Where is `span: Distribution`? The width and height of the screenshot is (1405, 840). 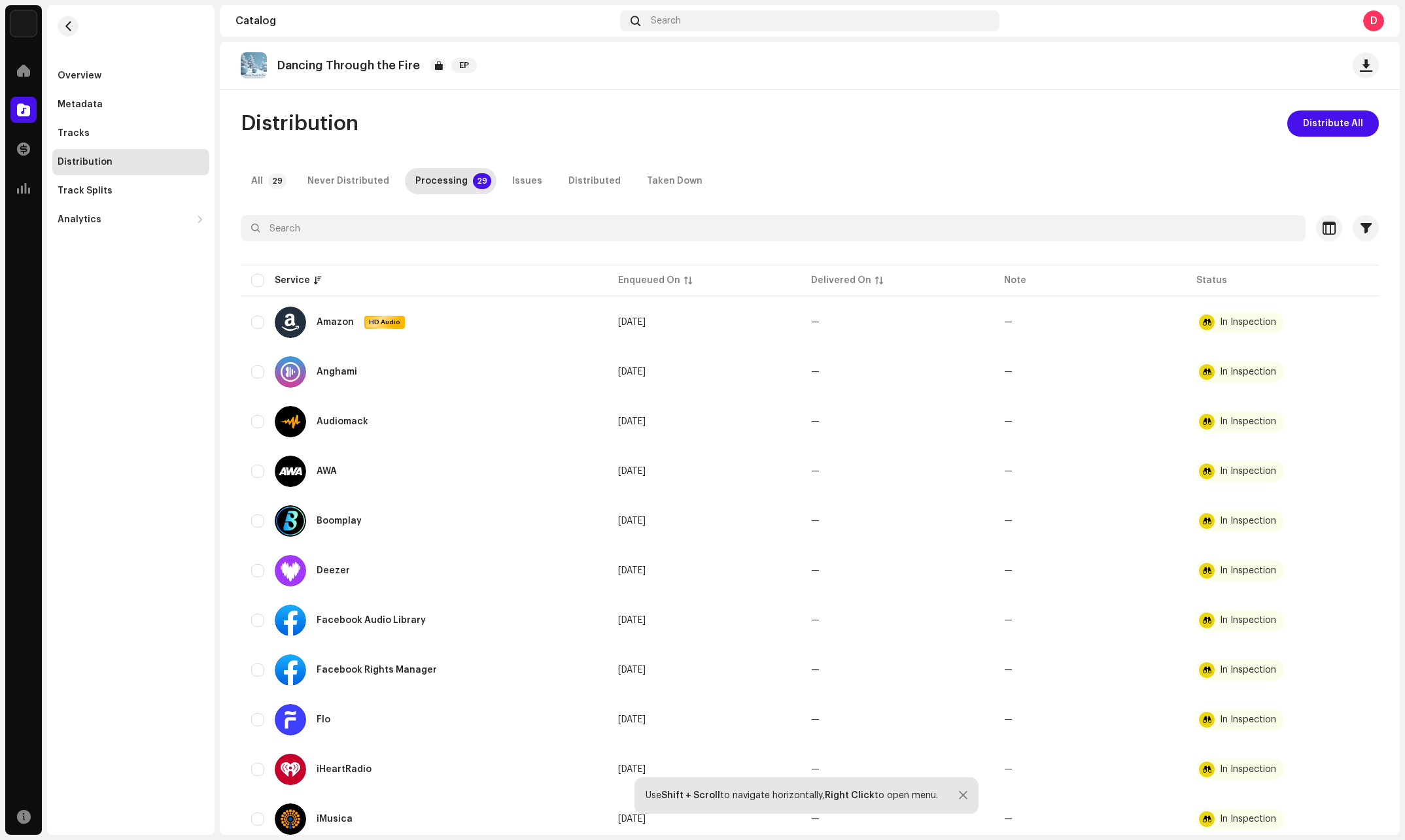 span: Distribution is located at coordinates (299, 123).